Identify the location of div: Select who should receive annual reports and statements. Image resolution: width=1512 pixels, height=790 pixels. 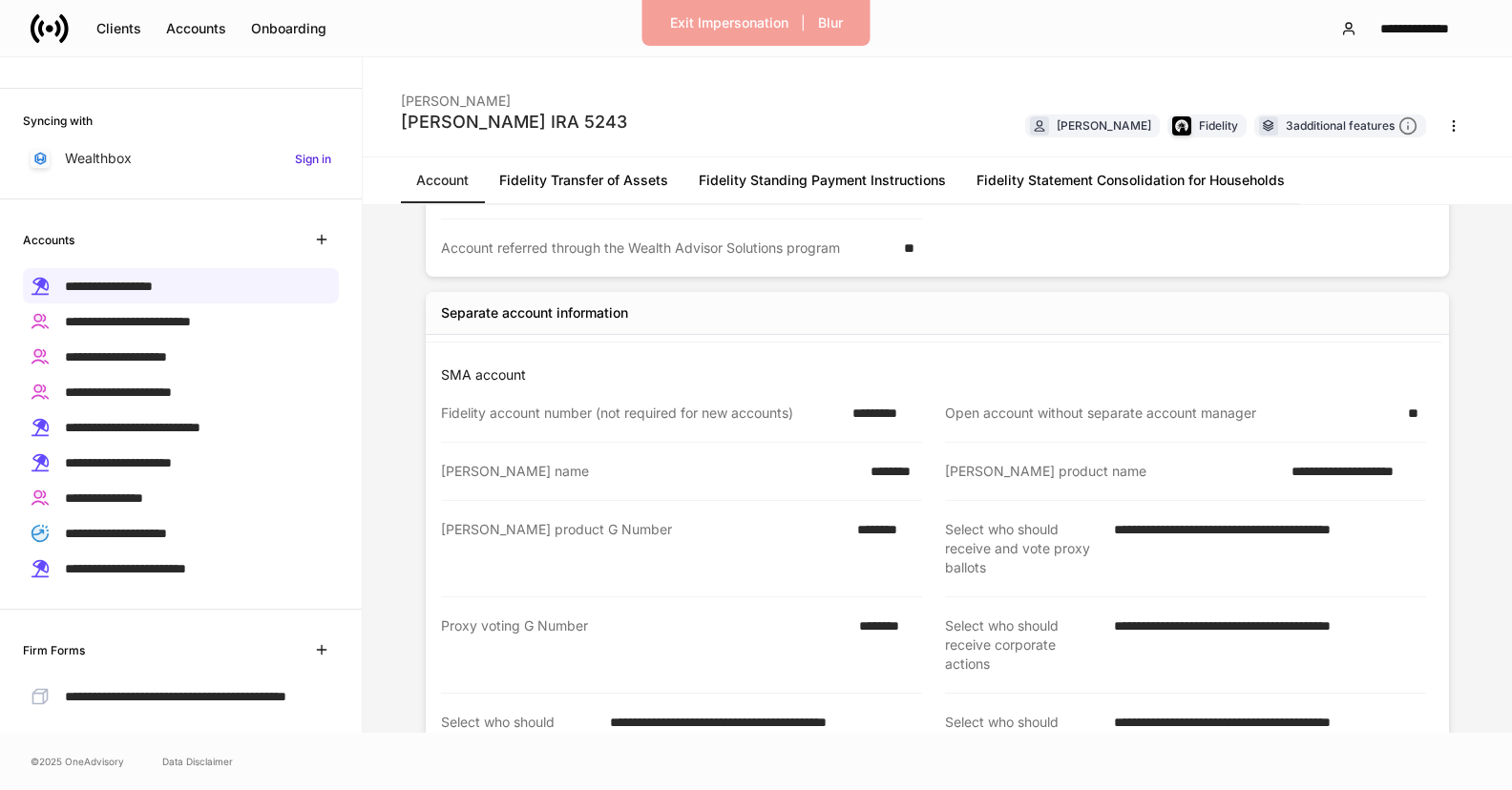
(519, 741).